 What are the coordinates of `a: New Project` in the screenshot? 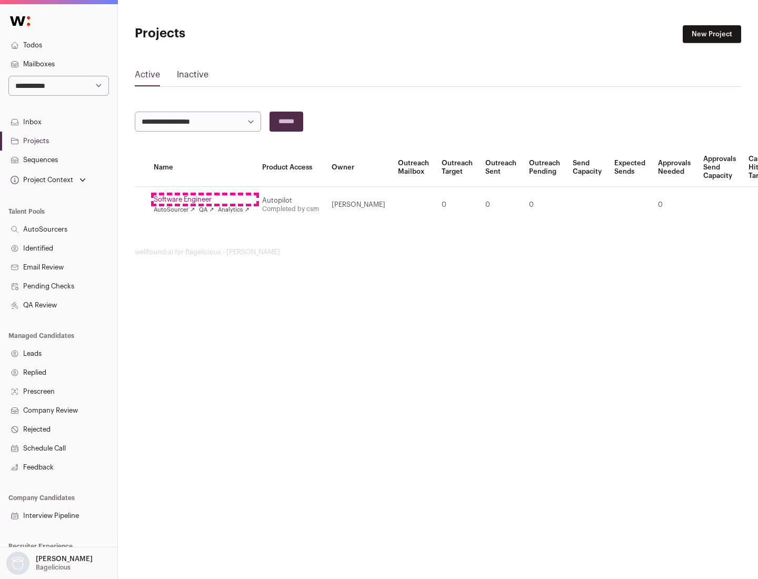 It's located at (712, 34).